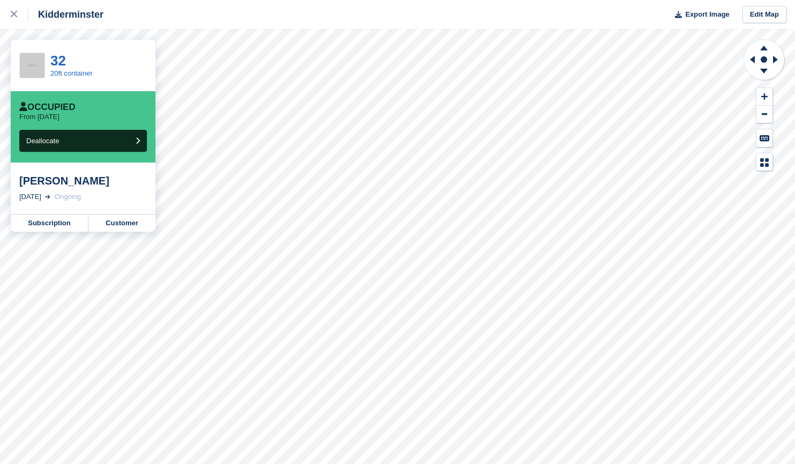 The image size is (795, 464). Describe the element at coordinates (83, 140) in the screenshot. I see `button: Deallocate` at that location.